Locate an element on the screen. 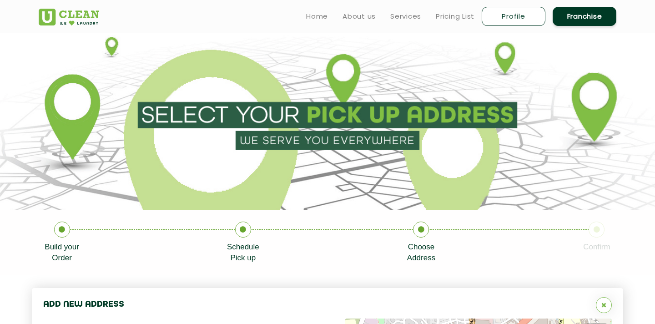 The image size is (655, 324). h4: Add New Address is located at coordinates (327, 304).